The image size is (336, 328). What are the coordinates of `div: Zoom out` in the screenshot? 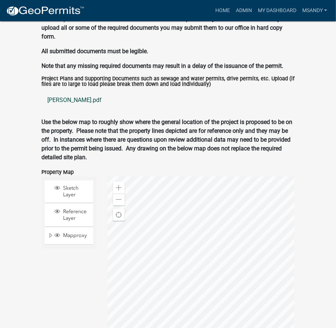 It's located at (119, 200).